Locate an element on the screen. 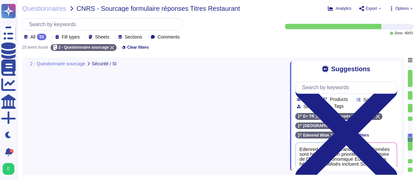  span: Options is located at coordinates (402, 8).